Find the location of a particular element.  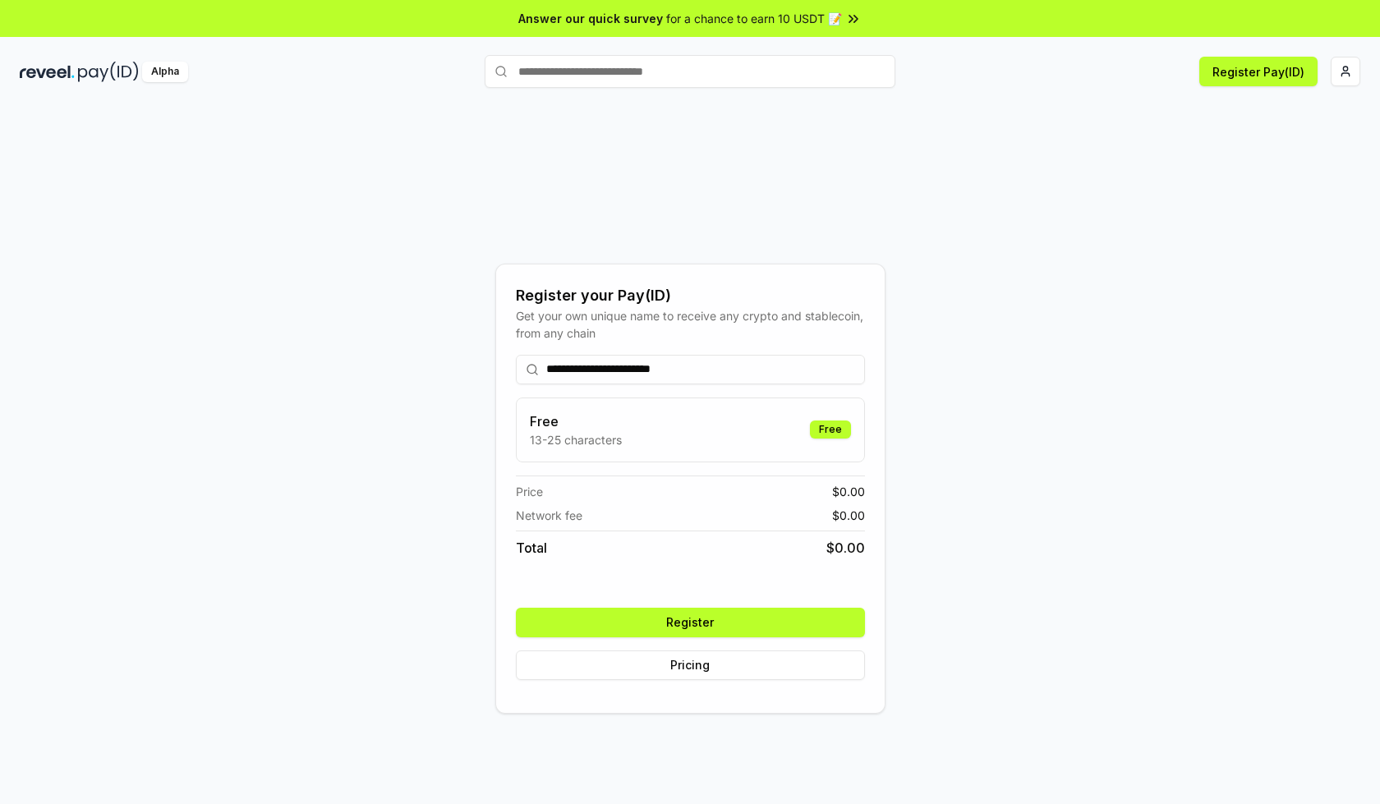

button: Register is located at coordinates (690, 623).